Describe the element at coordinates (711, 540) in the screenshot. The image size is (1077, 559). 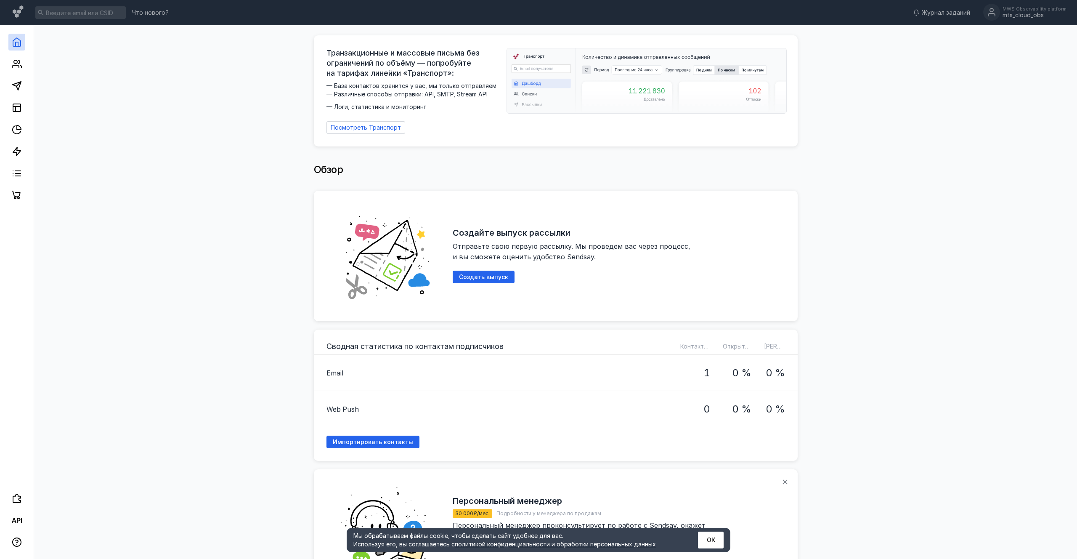
I see `button: ОК` at that location.